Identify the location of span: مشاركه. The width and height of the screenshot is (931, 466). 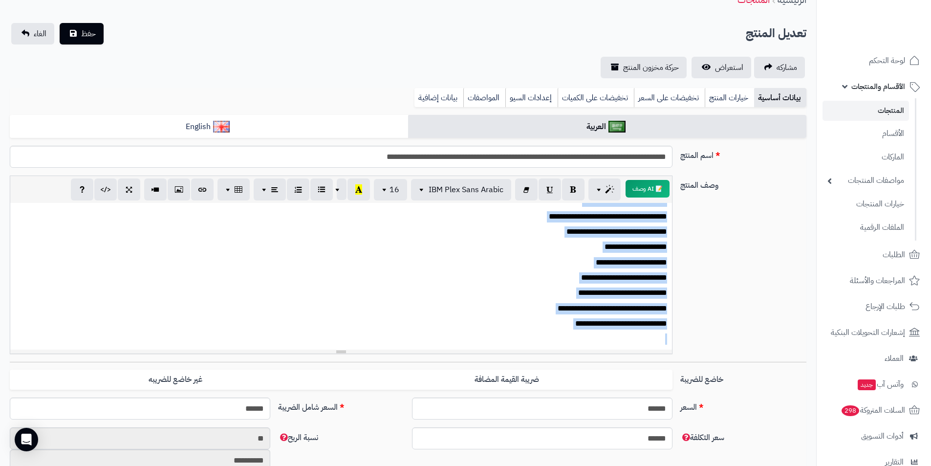
(787, 67).